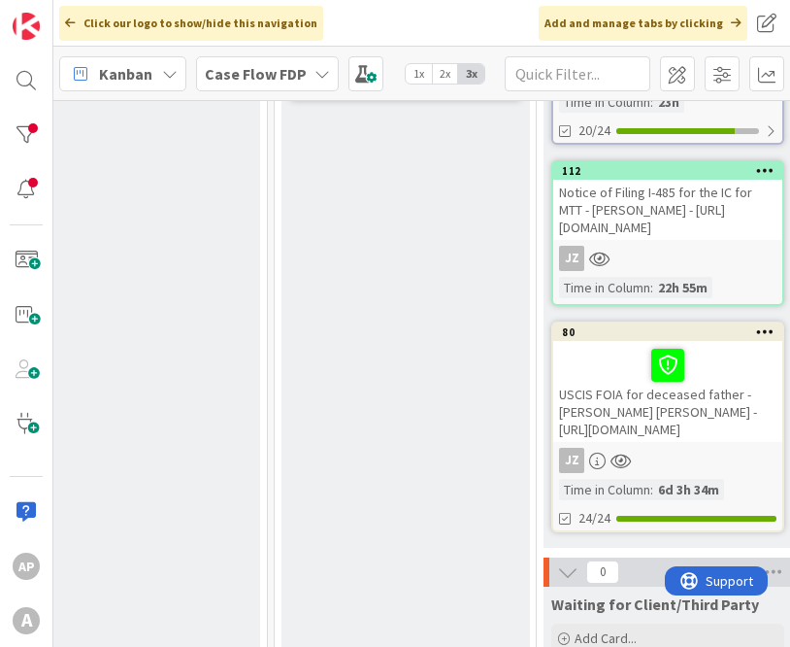 The height and width of the screenshot is (647, 790). What do you see at coordinates (594, 130) in the screenshot?
I see `span: 20/24` at bounding box center [594, 130].